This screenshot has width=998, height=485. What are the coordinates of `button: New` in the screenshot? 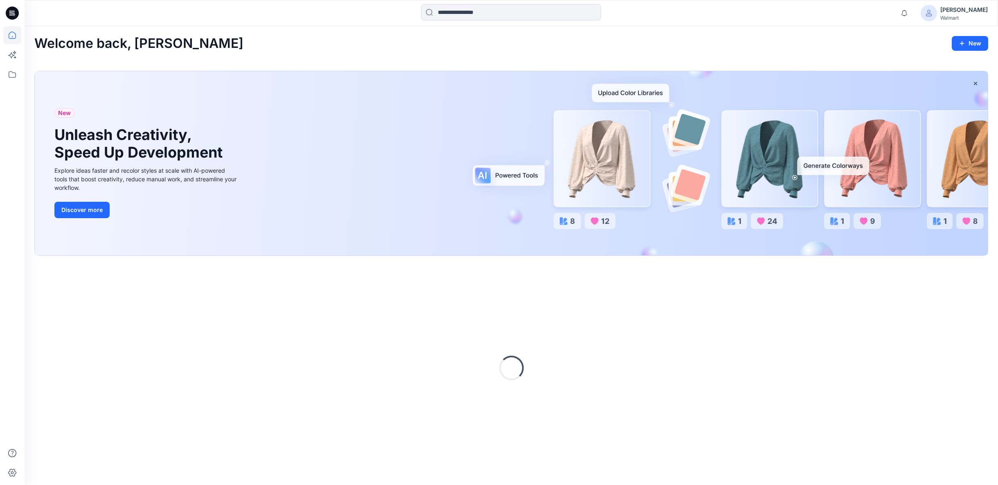 It's located at (970, 43).